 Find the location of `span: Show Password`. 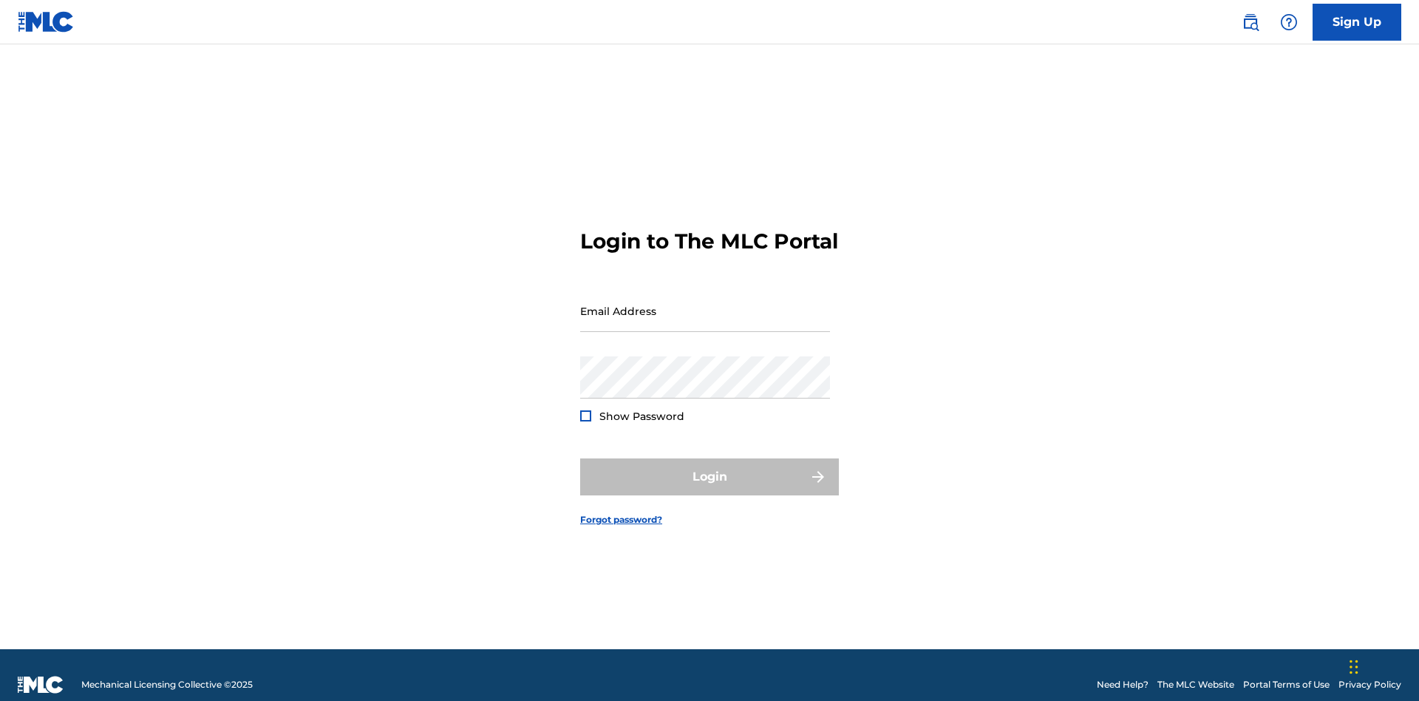

span: Show Password is located at coordinates (641, 416).